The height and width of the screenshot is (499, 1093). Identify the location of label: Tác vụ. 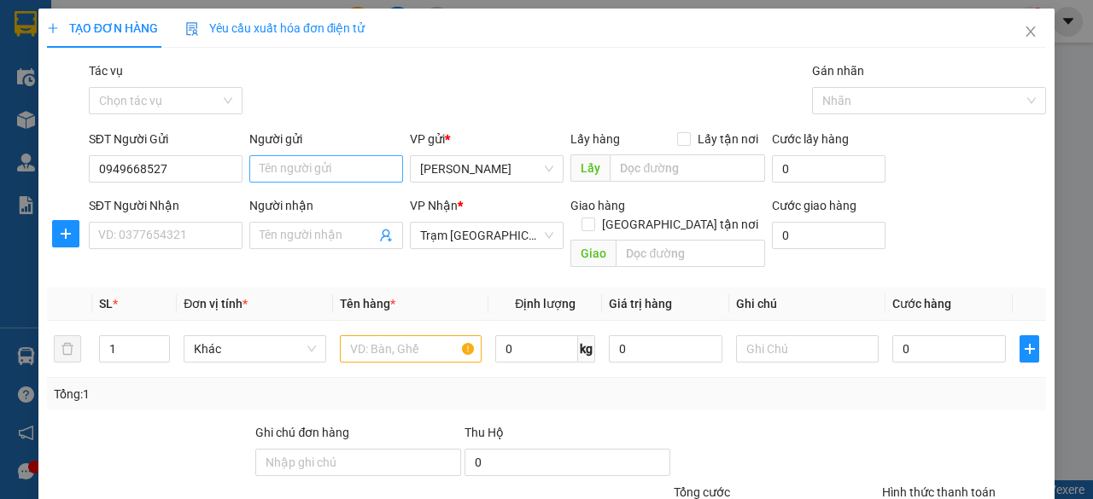
(106, 71).